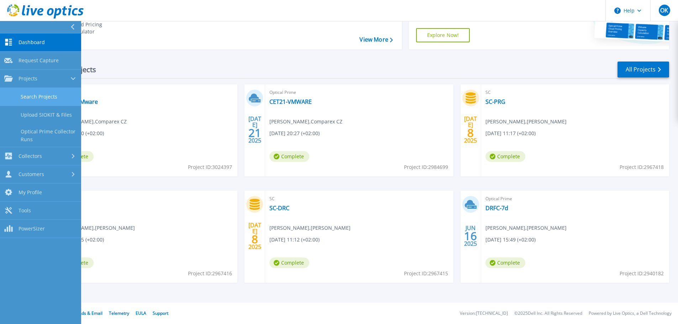 The width and height of the screenshot is (678, 324). I want to click on span: Project ID: 2940182, so click(642, 274).